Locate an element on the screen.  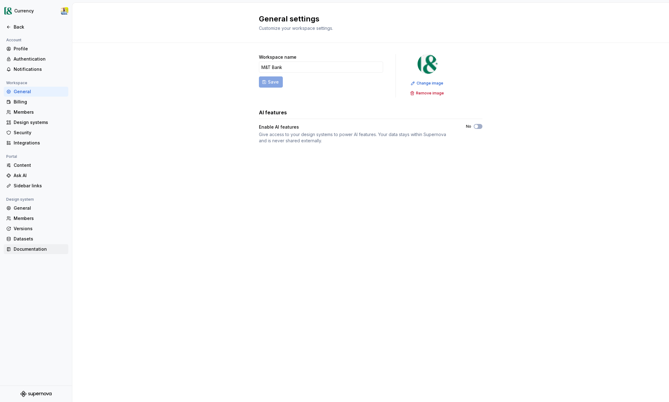
div: Billing is located at coordinates (40, 102).